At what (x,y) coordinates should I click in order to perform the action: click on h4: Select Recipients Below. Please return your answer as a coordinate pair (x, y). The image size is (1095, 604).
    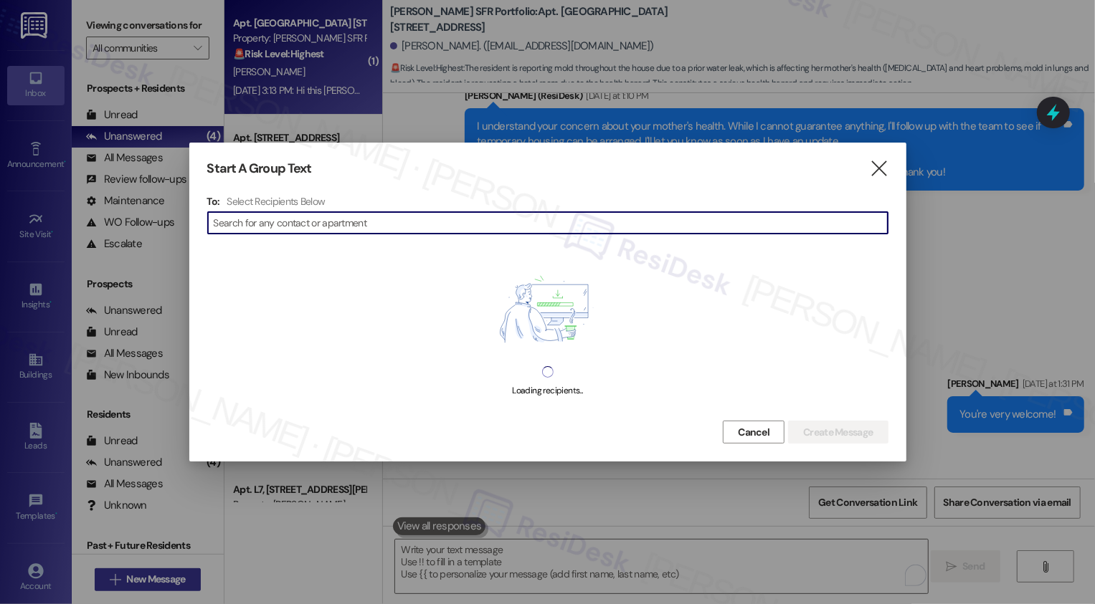
    Looking at the image, I should click on (275, 201).